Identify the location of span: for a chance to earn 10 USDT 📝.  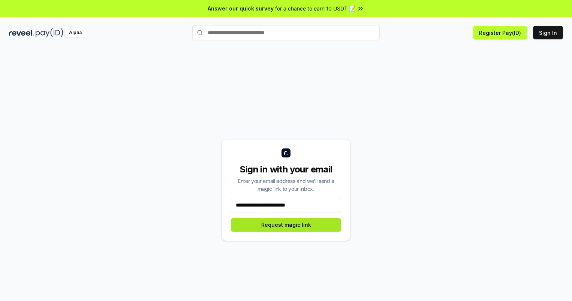
(315, 8).